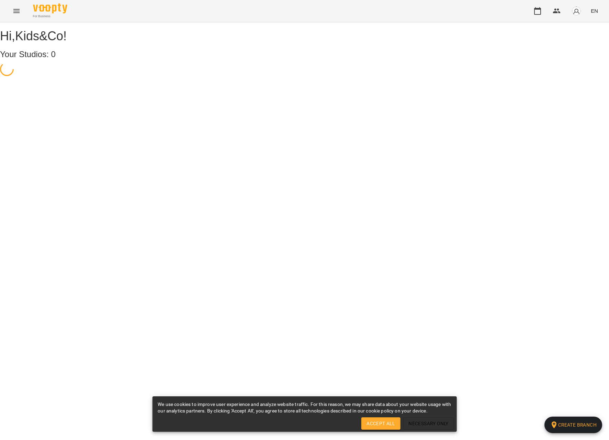 The width and height of the screenshot is (609, 440). What do you see at coordinates (53, 54) in the screenshot?
I see `span: 0` at bounding box center [53, 54].